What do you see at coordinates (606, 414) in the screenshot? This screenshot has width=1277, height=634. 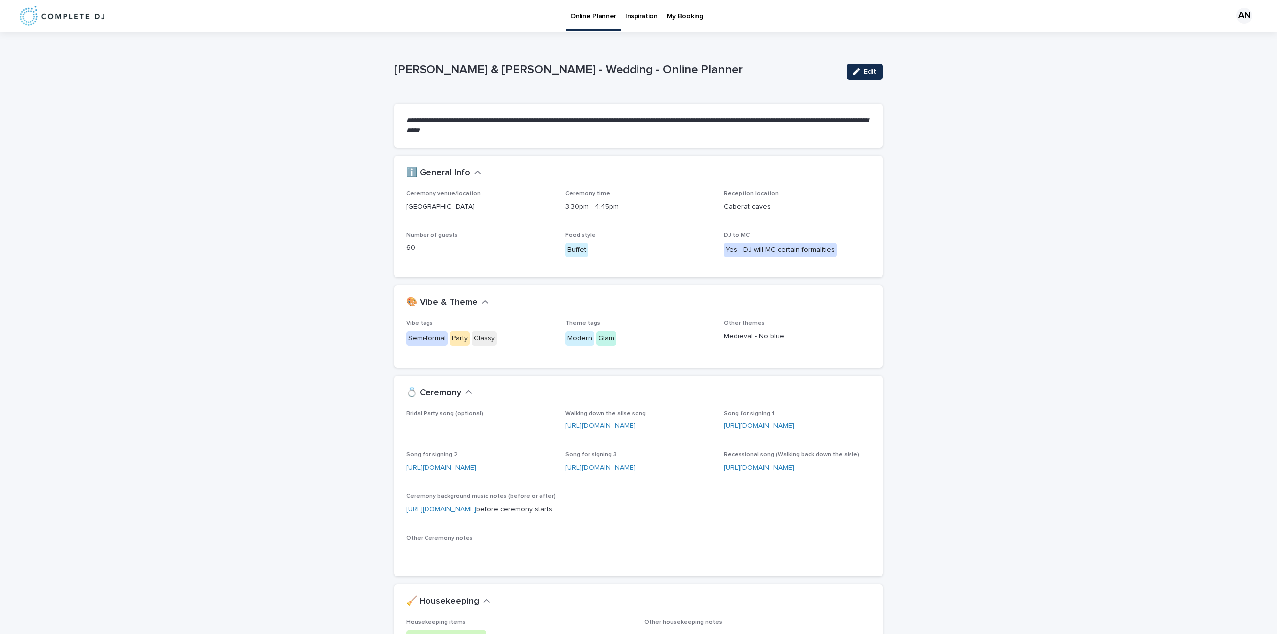 I see `span: Walking down the ailse song` at bounding box center [606, 414].